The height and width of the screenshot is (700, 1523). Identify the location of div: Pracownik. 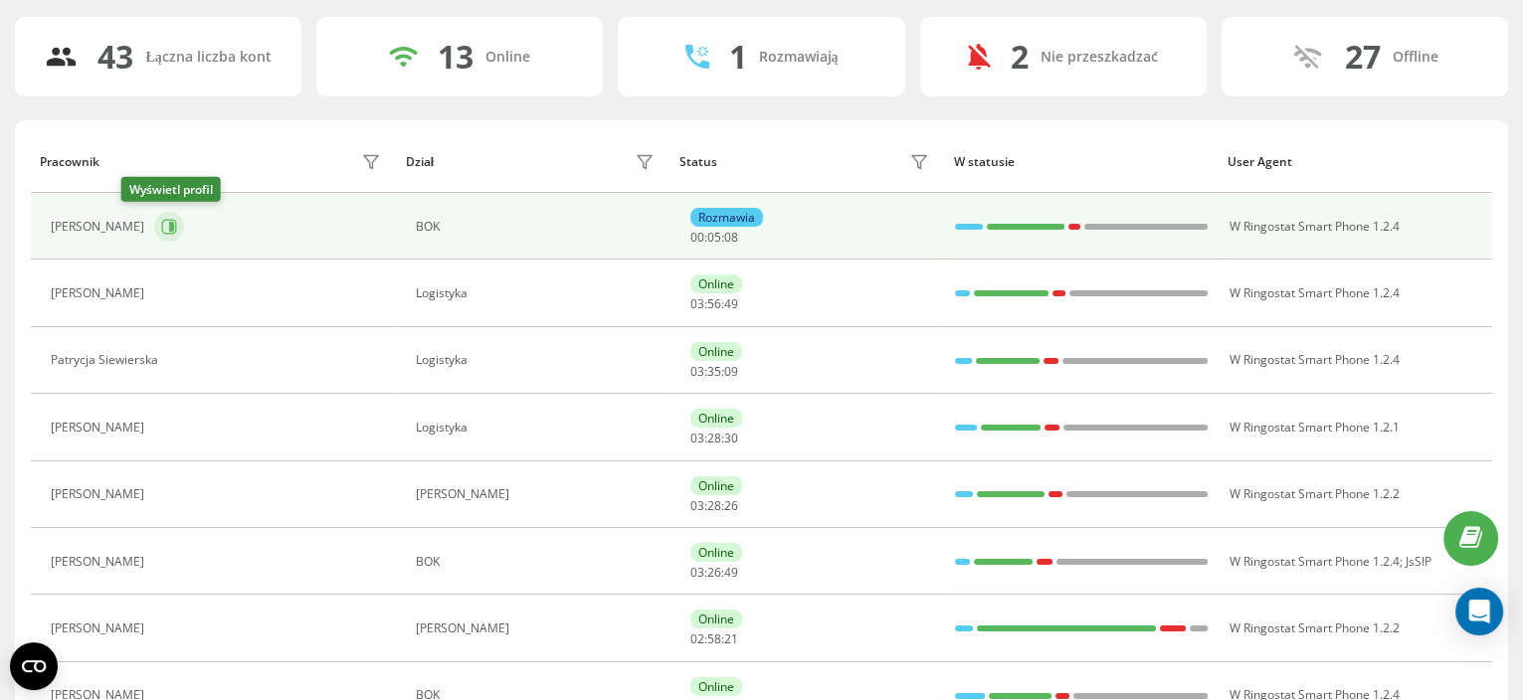
(70, 162).